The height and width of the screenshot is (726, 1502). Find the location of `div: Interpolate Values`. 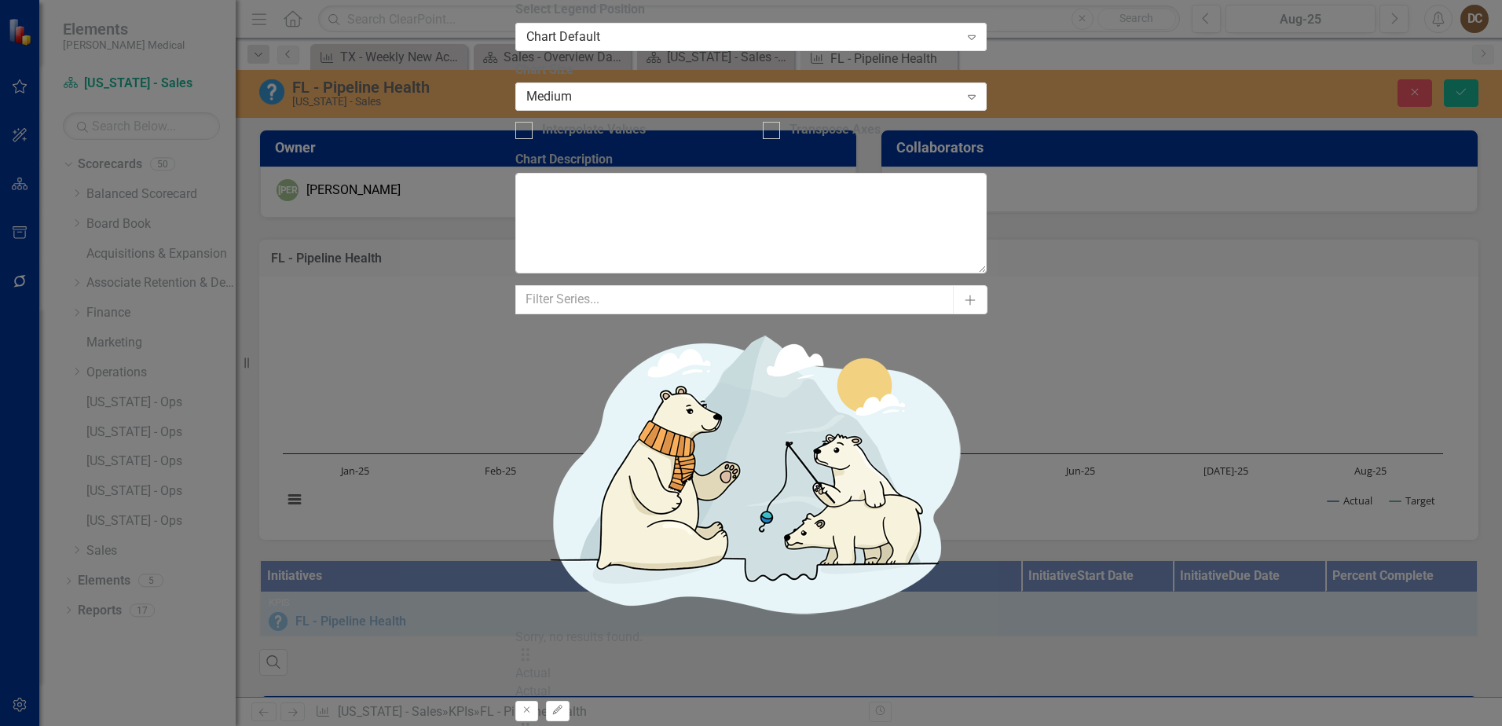

div: Interpolate Values is located at coordinates (594, 130).